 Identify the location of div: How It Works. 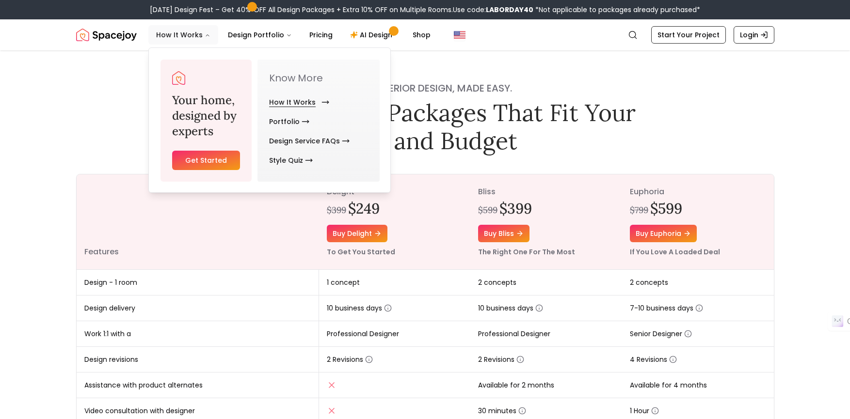
(270, 121).